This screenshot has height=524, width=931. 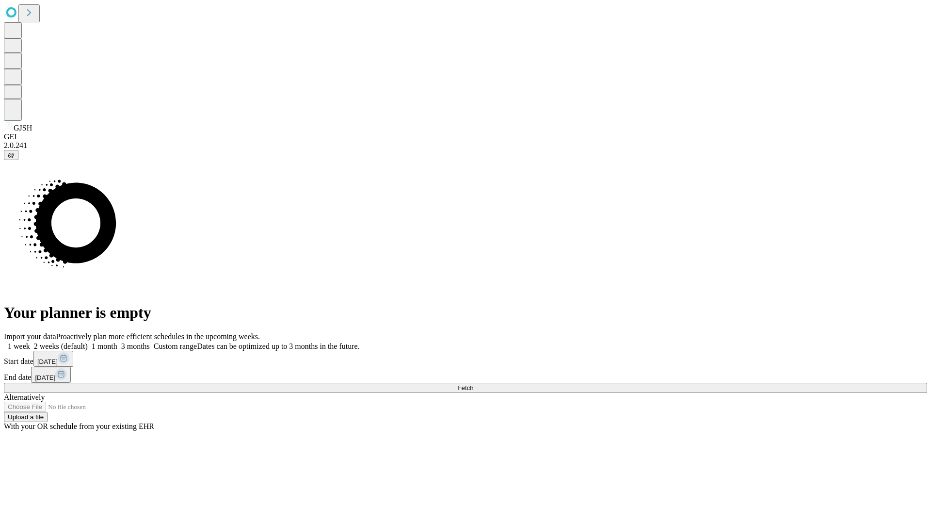 I want to click on span: Import your data, so click(x=30, y=336).